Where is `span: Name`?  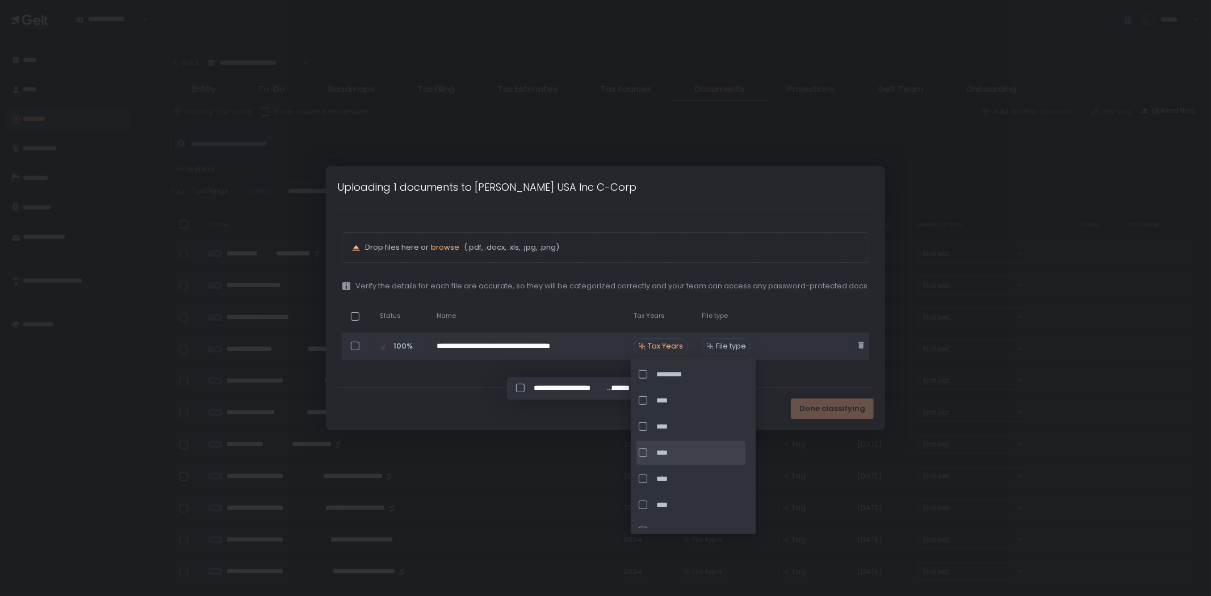 span: Name is located at coordinates (446, 316).